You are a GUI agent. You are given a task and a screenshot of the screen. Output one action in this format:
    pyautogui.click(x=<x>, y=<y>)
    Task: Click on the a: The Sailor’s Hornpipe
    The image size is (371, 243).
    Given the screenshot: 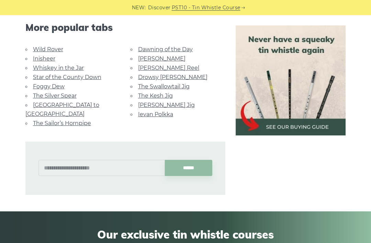 What is the action you would take?
    pyautogui.click(x=62, y=123)
    